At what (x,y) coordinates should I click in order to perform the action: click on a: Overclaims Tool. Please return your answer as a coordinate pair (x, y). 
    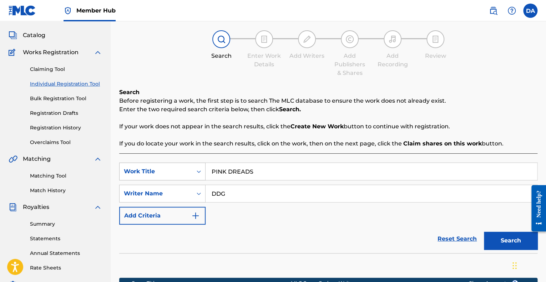
    Looking at the image, I should click on (66, 142).